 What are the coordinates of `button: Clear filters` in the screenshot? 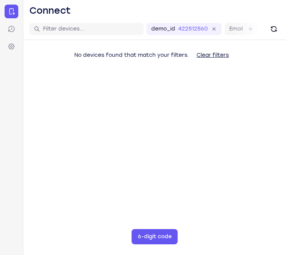 It's located at (213, 55).